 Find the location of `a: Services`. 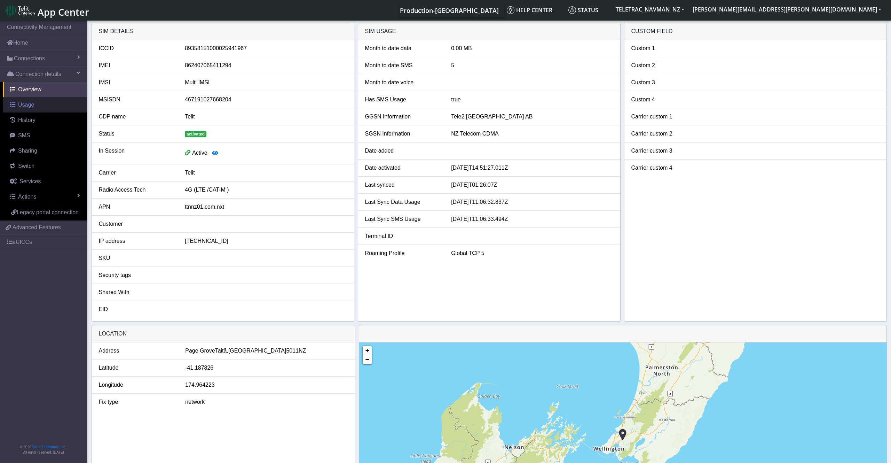

a: Services is located at coordinates (45, 181).